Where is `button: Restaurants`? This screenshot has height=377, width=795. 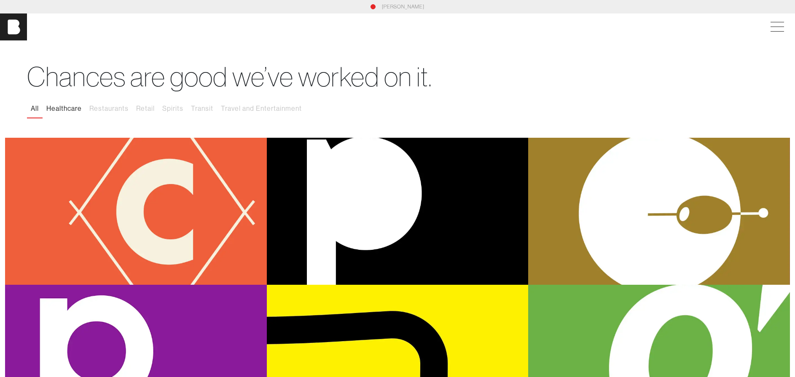 button: Restaurants is located at coordinates (109, 109).